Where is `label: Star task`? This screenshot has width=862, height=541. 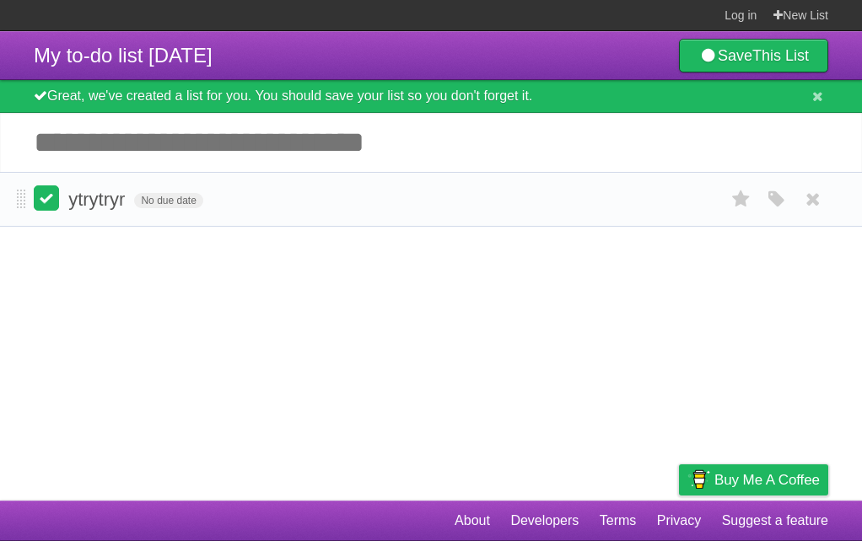
label: Star task is located at coordinates (741, 199).